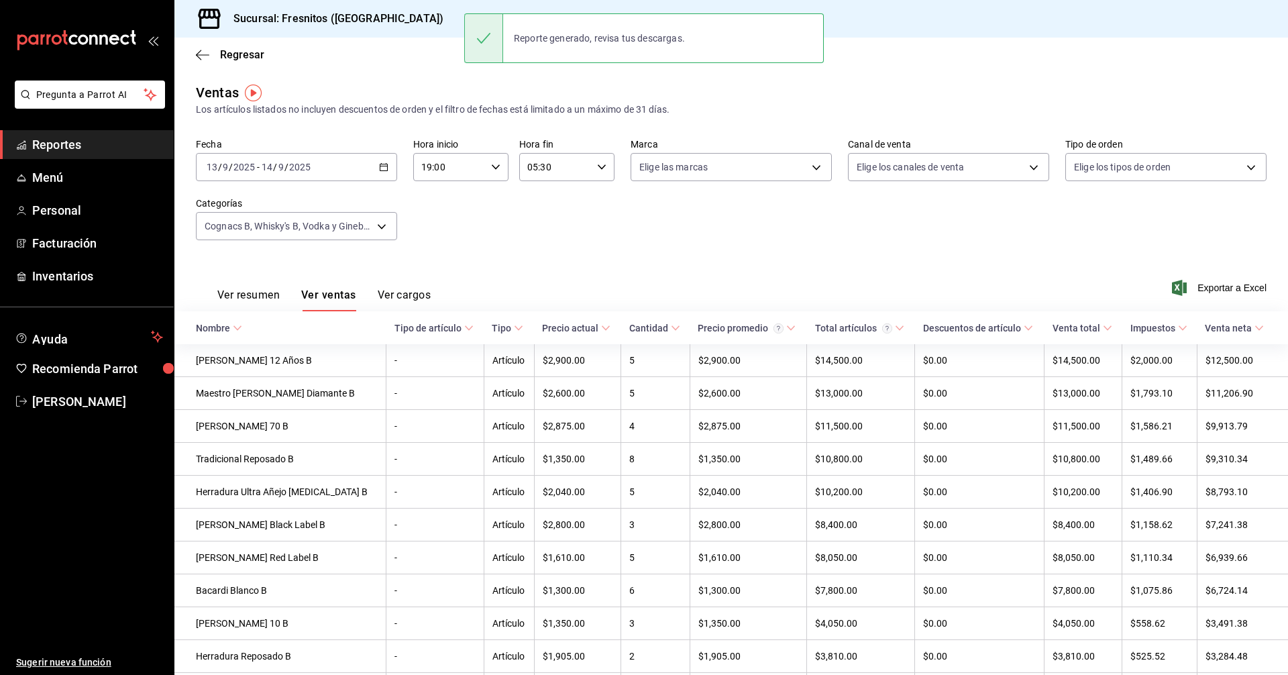 The image size is (1288, 675). I want to click on div: Descuentos de artículo, so click(972, 328).